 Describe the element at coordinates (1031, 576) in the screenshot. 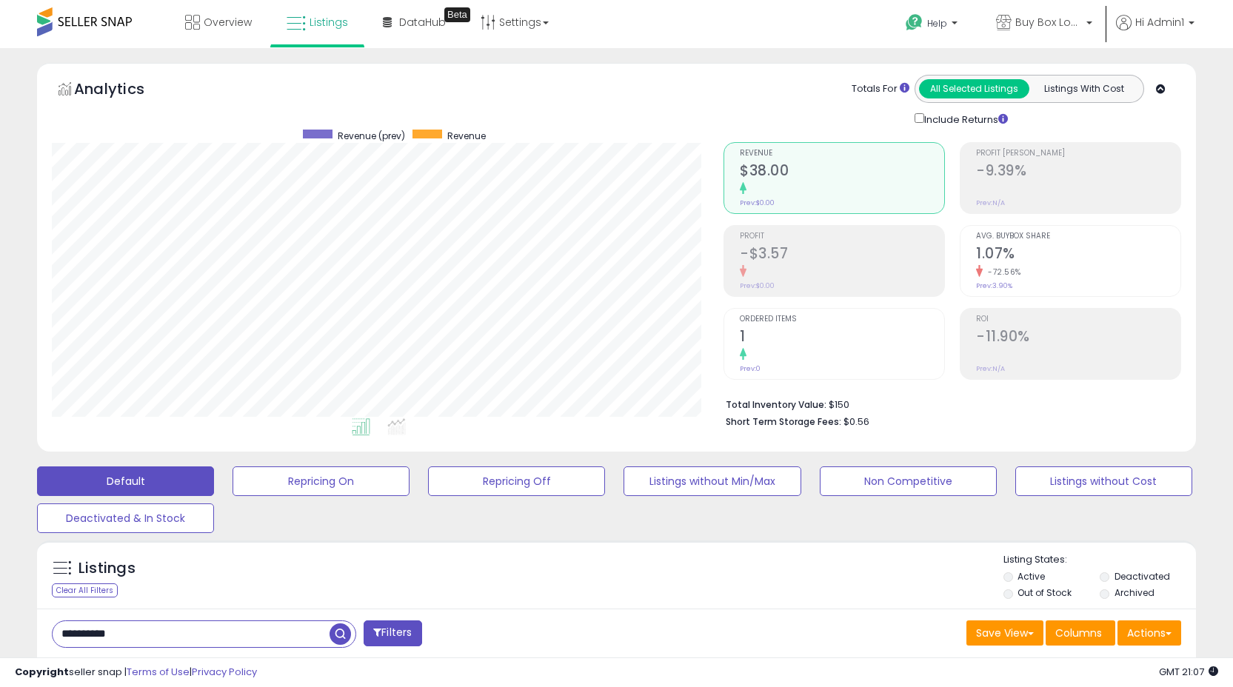

I see `label: Active` at that location.